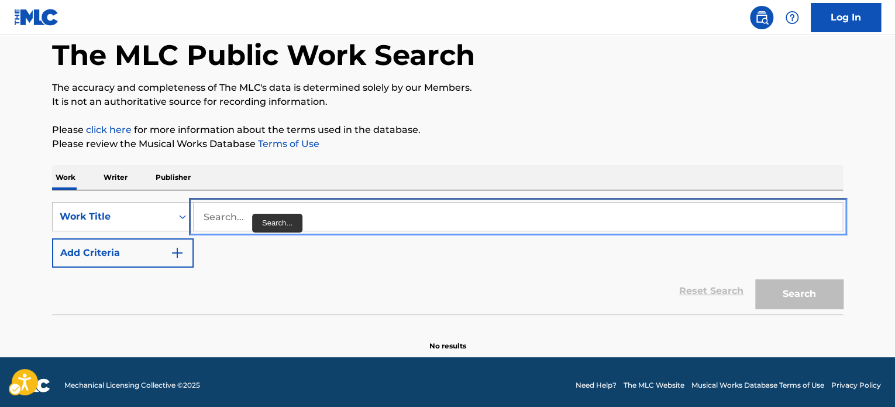 The width and height of the screenshot is (895, 407). What do you see at coordinates (132, 385) in the screenshot?
I see `span: Mechanical Licensing Collective © 2025` at bounding box center [132, 385].